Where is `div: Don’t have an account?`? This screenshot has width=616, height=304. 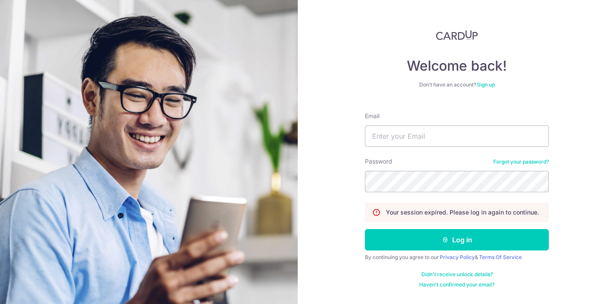
div: Don’t have an account? is located at coordinates (457, 85).